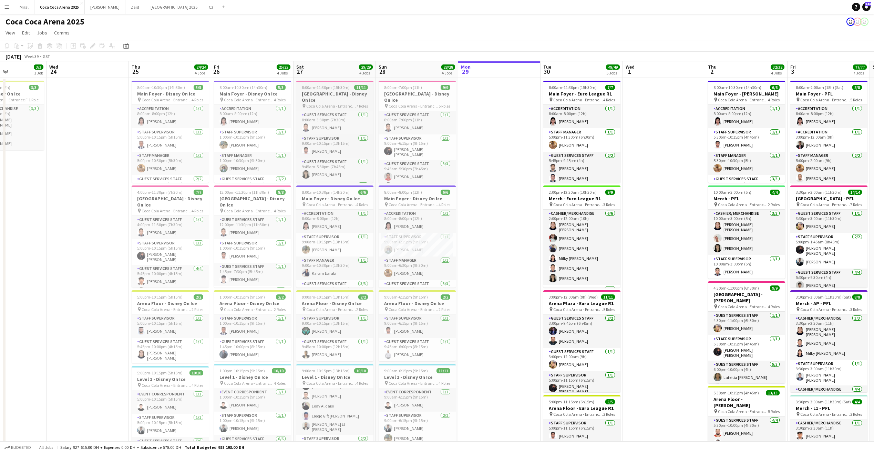 This screenshot has width=874, height=453. Describe the element at coordinates (196, 373) in the screenshot. I see `span: 10/10` at that location.